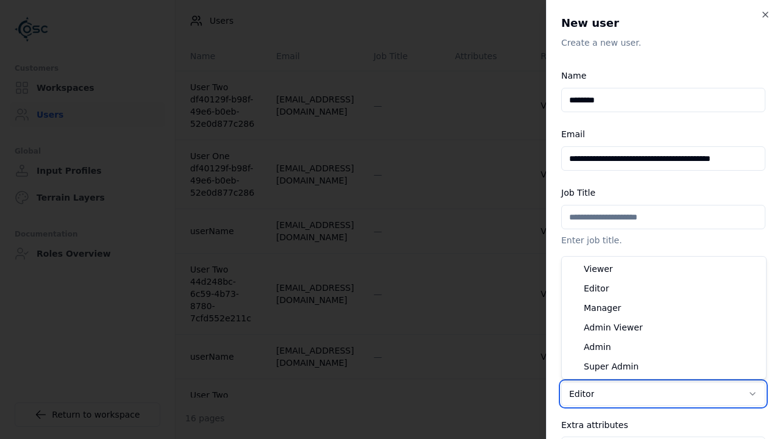 The height and width of the screenshot is (439, 780). I want to click on span: Manager, so click(602, 308).